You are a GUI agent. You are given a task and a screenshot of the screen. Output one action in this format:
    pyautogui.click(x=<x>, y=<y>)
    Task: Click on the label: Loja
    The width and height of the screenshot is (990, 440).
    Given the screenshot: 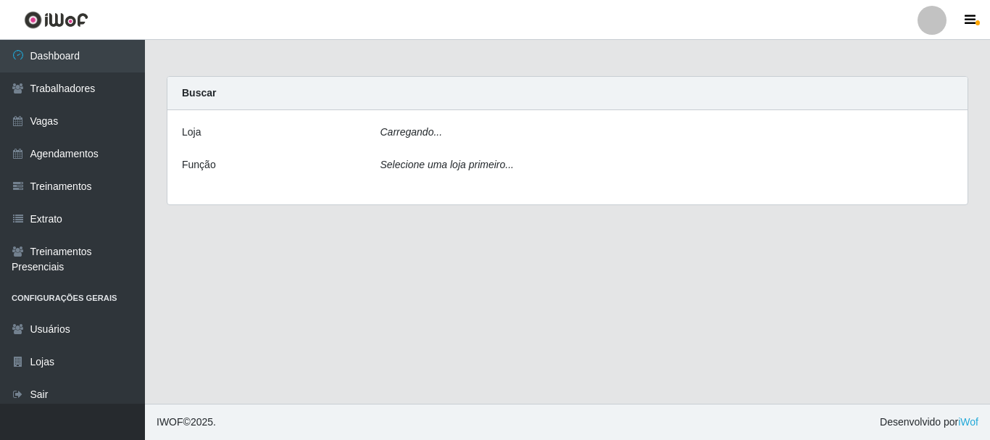 What is the action you would take?
    pyautogui.click(x=191, y=132)
    